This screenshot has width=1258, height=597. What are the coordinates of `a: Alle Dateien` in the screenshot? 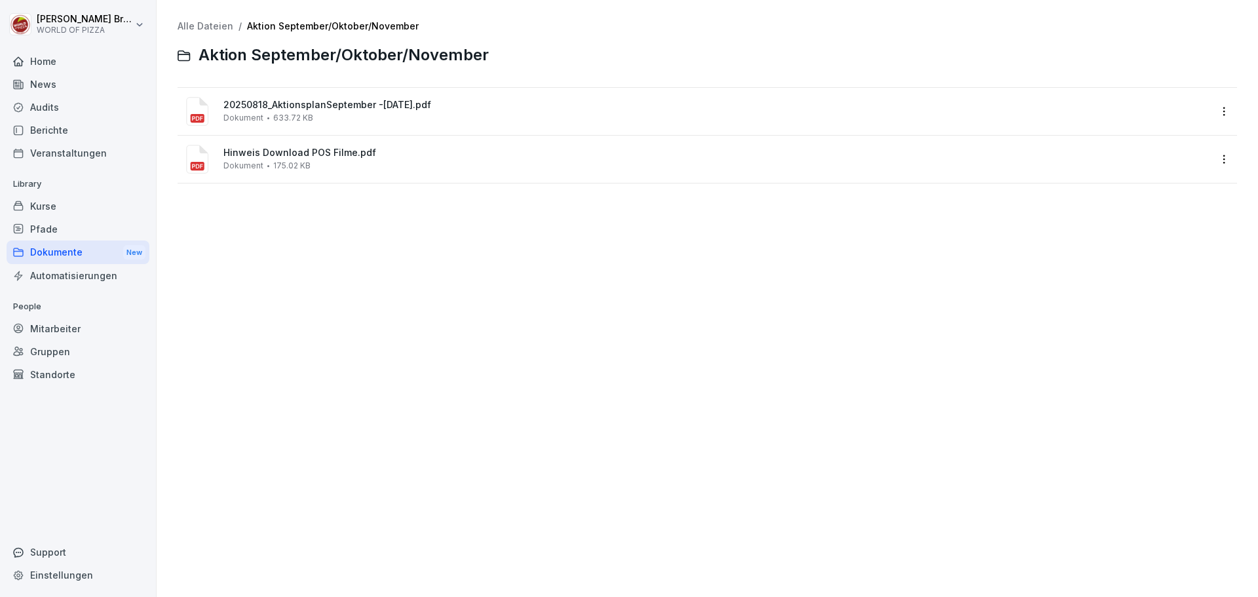 It's located at (205, 26).